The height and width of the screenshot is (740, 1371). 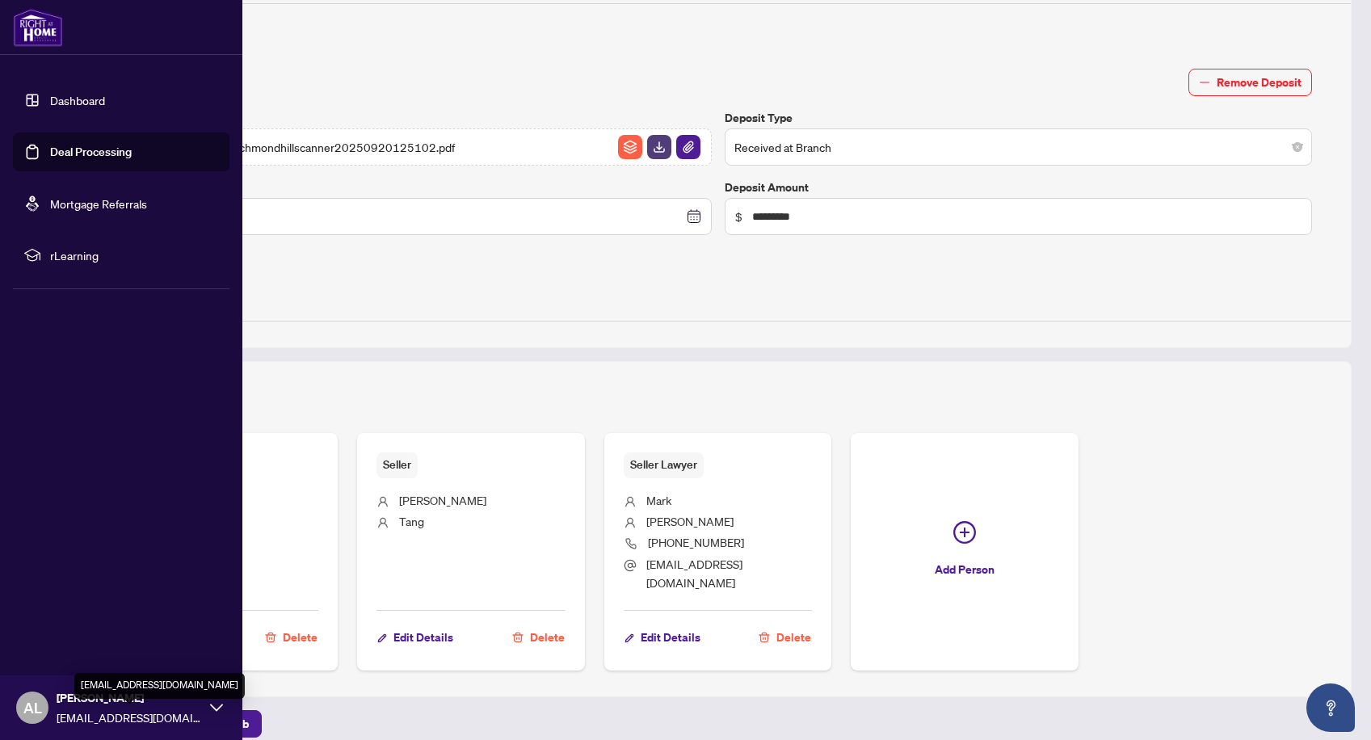 I want to click on label: Deposit Amount, so click(x=1019, y=187).